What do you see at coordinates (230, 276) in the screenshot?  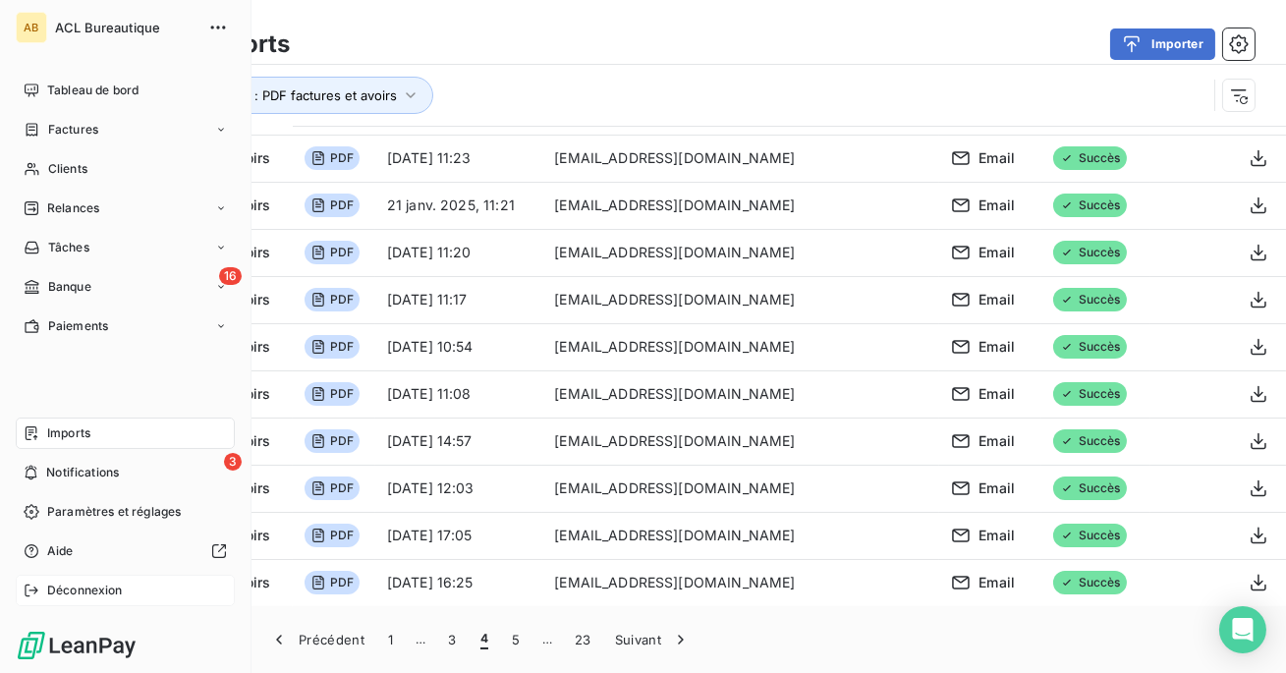 I see `span: 16` at bounding box center [230, 276].